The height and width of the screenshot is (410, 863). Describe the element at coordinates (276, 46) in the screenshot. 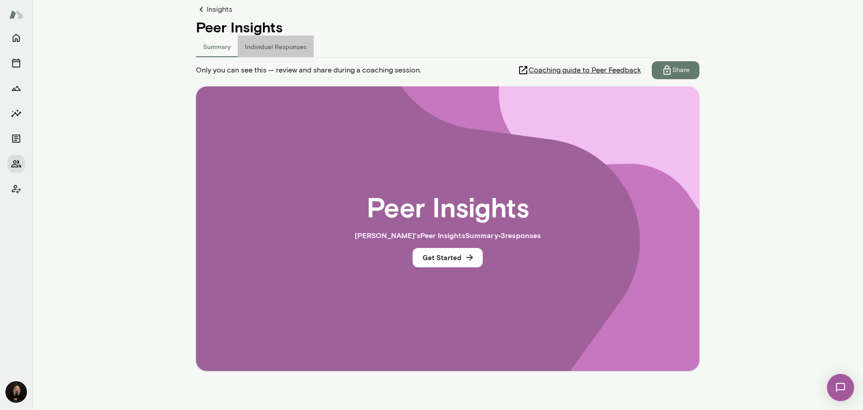

I see `button: Individual Responses` at that location.